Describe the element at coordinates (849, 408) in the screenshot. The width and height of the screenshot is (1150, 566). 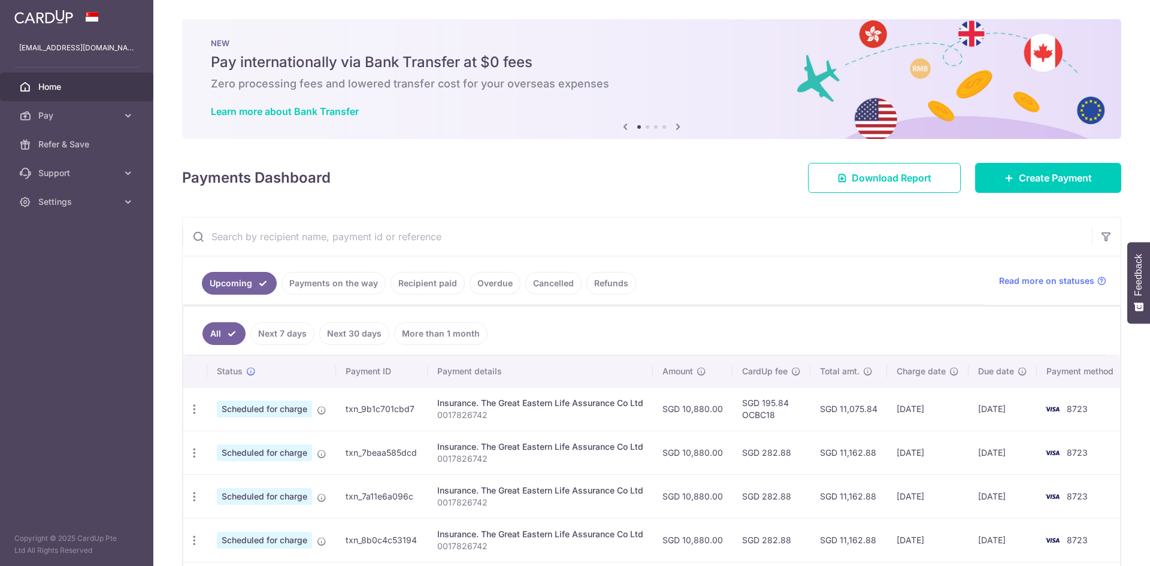
I see `td: SGD 11,075.84` at that location.